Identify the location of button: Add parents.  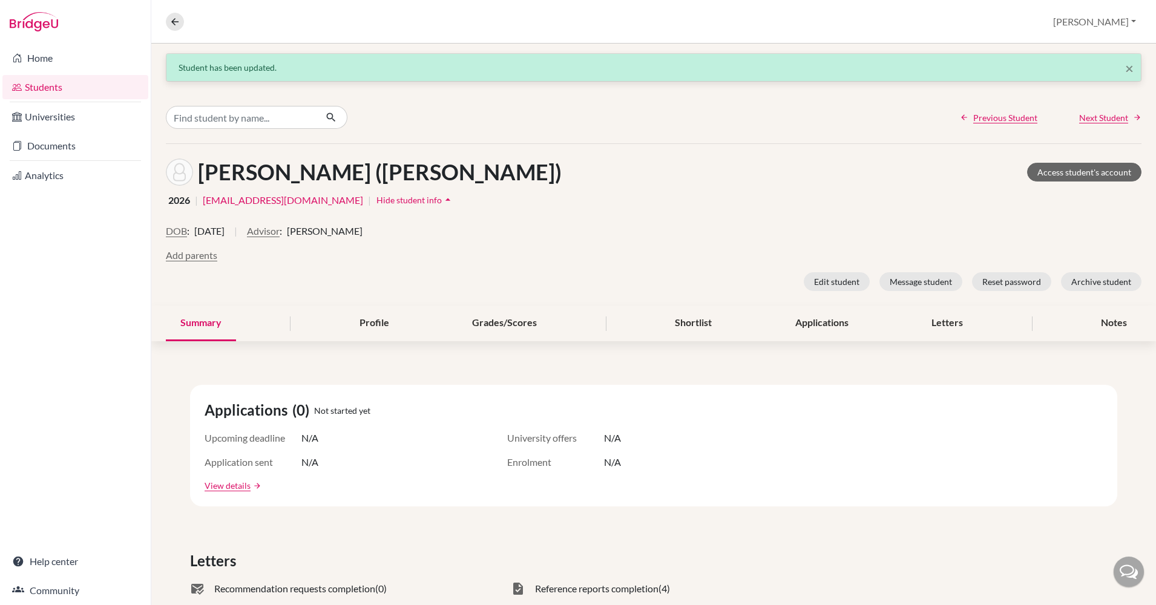
(191, 255).